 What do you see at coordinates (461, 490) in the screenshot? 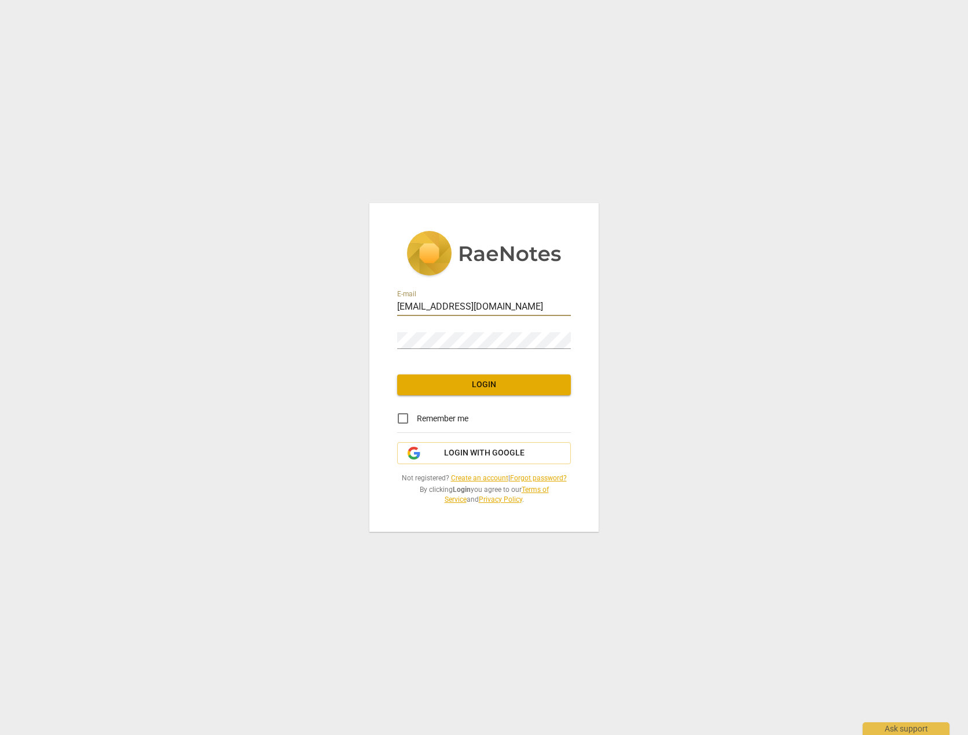
I see `b: Login` at bounding box center [461, 490].